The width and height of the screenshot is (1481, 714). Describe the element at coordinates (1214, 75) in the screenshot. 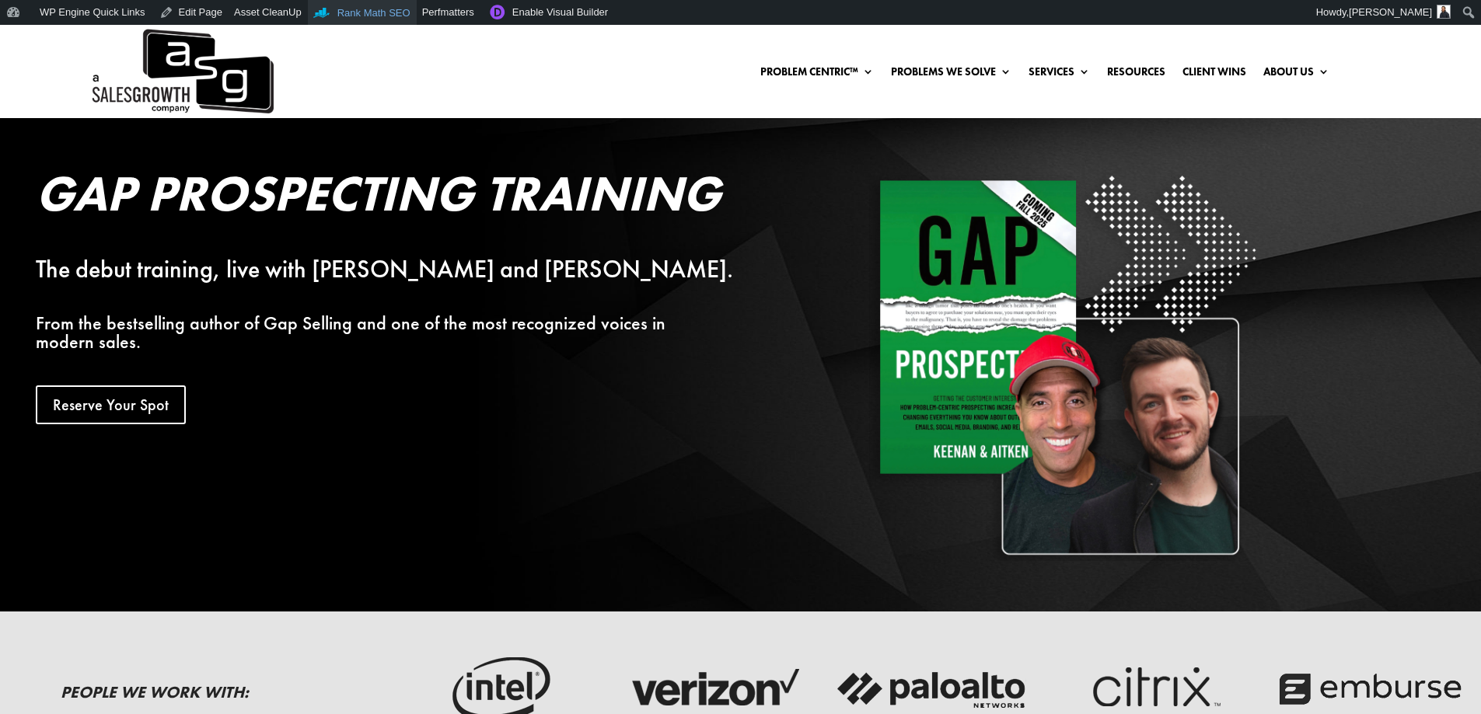

I see `a: Client Wins` at that location.